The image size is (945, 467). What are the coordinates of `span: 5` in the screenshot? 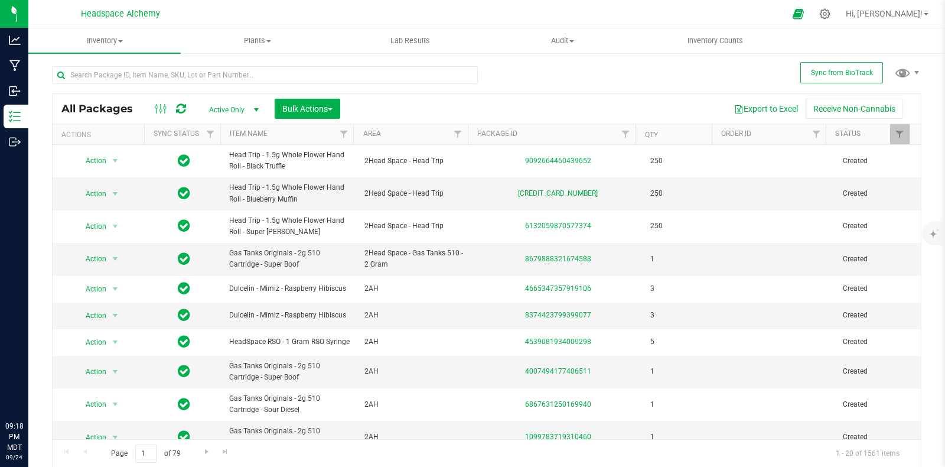 It's located at (682, 341).